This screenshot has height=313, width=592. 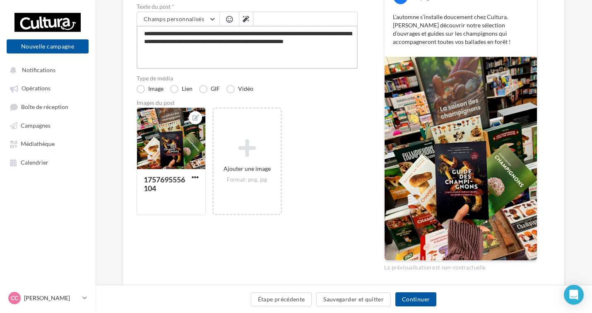 What do you see at coordinates (14, 298) in the screenshot?
I see `span: CC` at bounding box center [14, 298].